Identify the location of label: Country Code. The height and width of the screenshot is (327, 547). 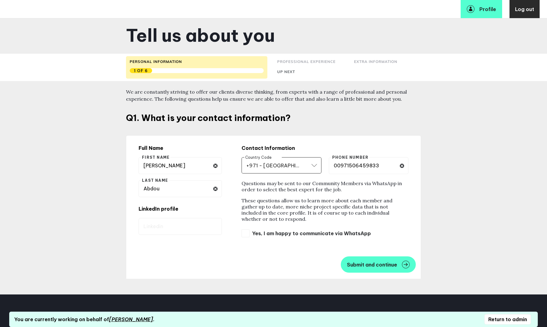
(258, 157).